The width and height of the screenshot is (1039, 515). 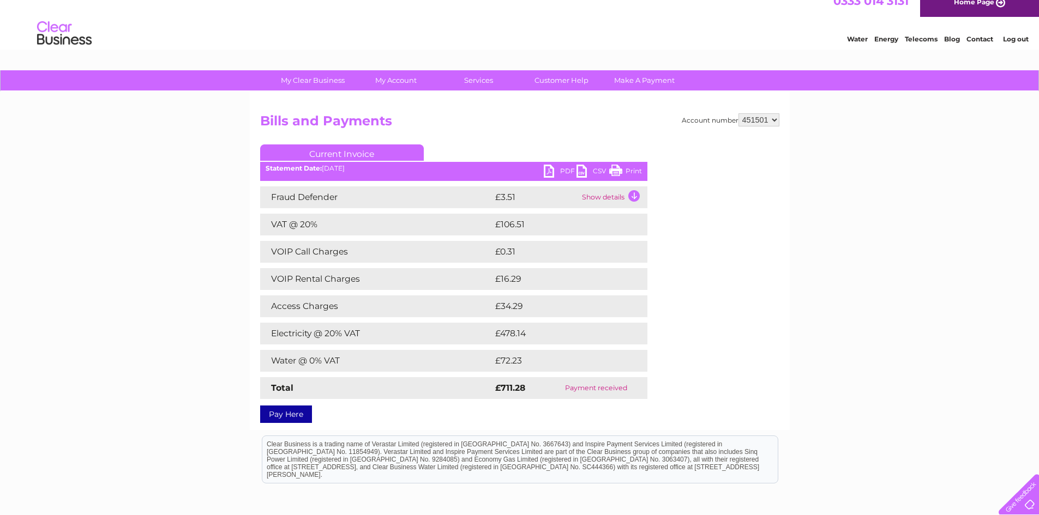 I want to click on td: Show details, so click(x=613, y=197).